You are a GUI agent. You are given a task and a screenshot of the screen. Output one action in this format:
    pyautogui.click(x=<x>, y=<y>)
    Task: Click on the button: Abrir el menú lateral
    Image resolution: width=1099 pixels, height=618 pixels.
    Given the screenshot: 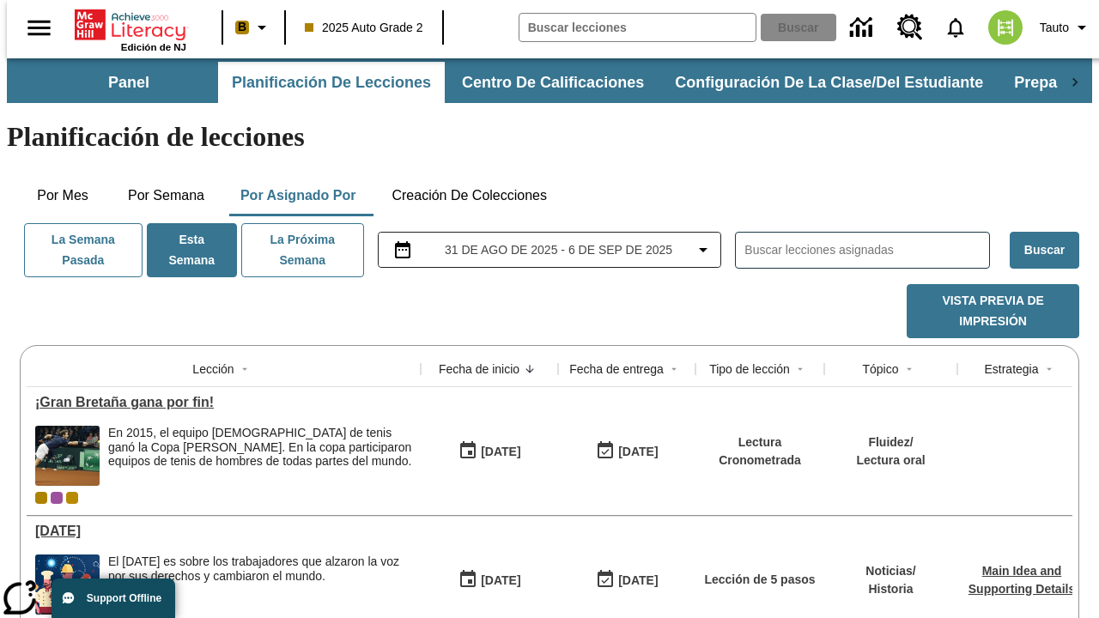 What is the action you would take?
    pyautogui.click(x=39, y=27)
    